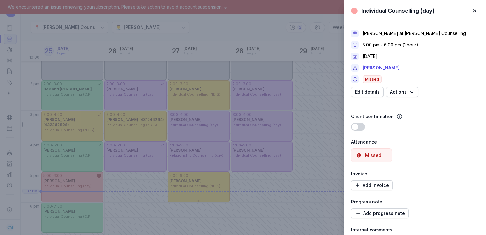 The width and height of the screenshot is (486, 235). What do you see at coordinates (367, 92) in the screenshot?
I see `span: Edit details` at bounding box center [367, 92].